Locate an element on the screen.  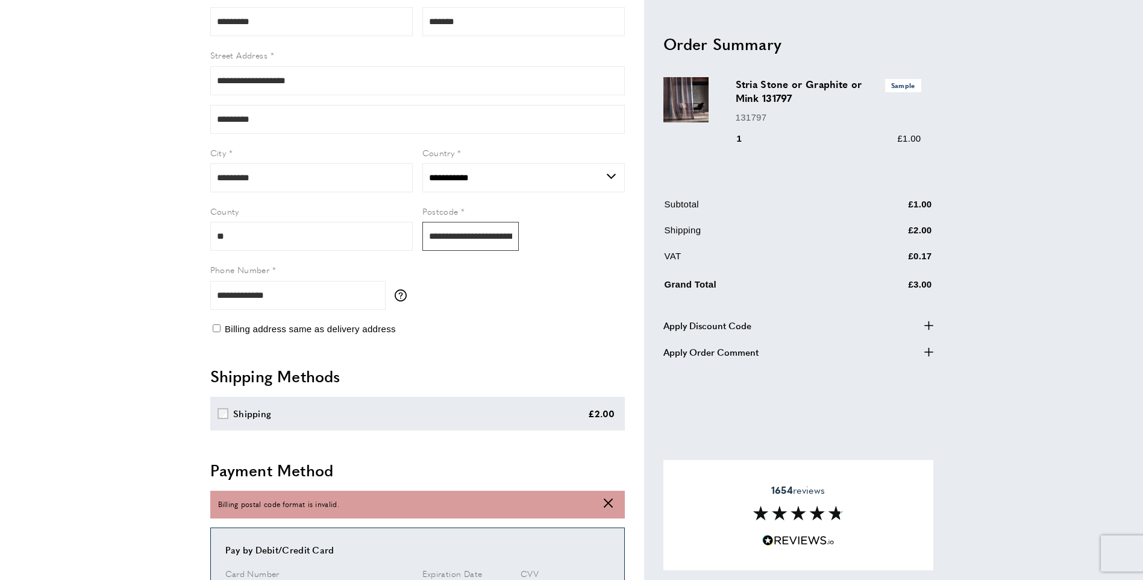
span: Country is located at coordinates (439, 152).